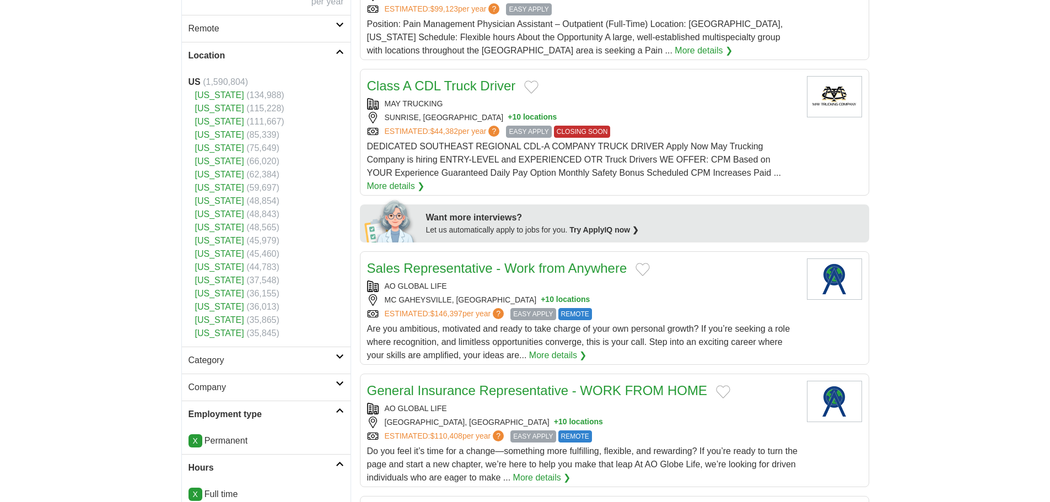 This screenshot has height=502, width=1050. I want to click on a: General Insurance Representative - WORK FROM HOME, so click(537, 390).